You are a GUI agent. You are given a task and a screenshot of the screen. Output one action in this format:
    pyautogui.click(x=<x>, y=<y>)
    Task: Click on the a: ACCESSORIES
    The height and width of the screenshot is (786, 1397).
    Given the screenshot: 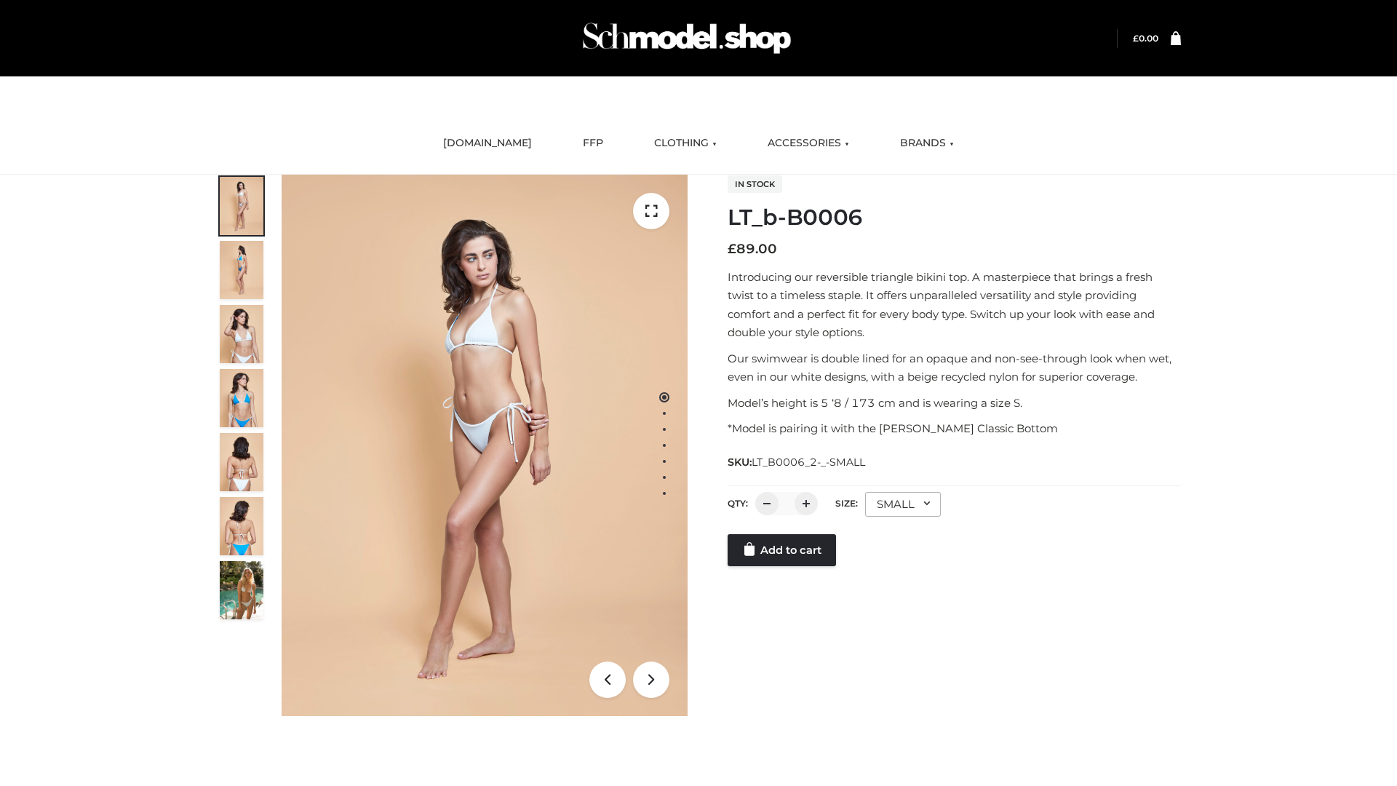 What is the action you would take?
    pyautogui.click(x=808, y=143)
    